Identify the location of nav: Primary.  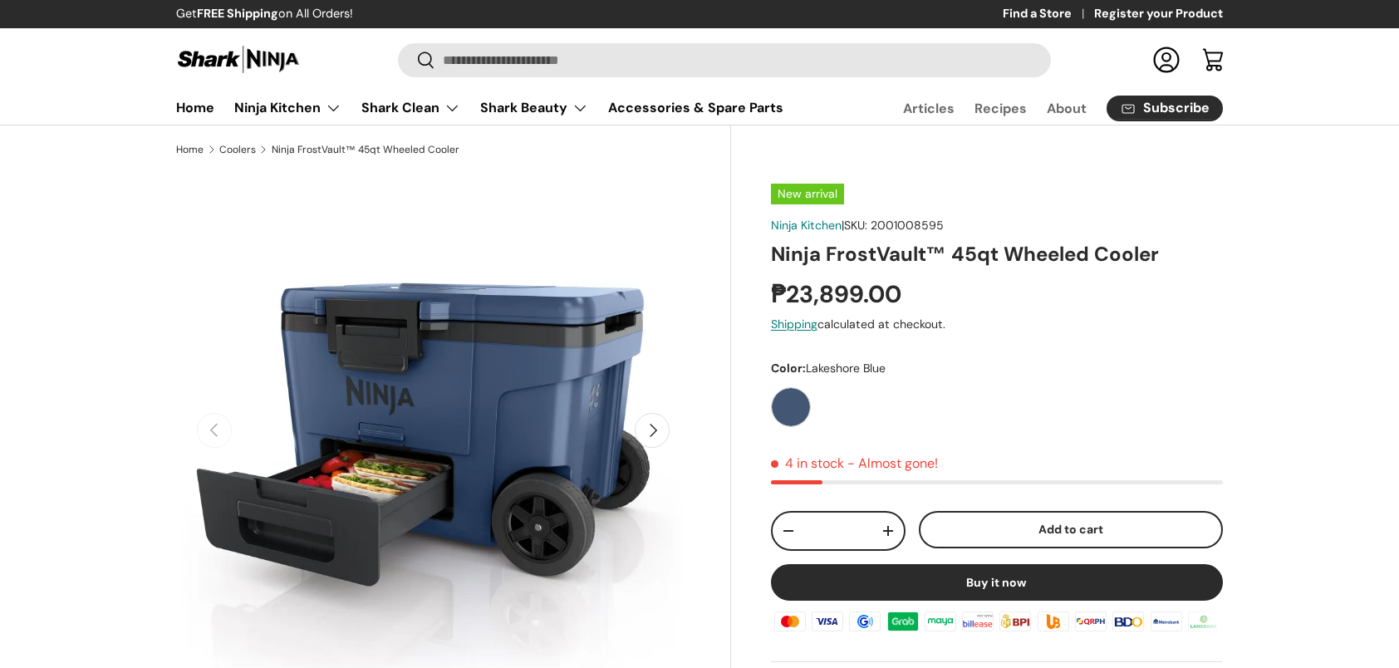
(479, 108).